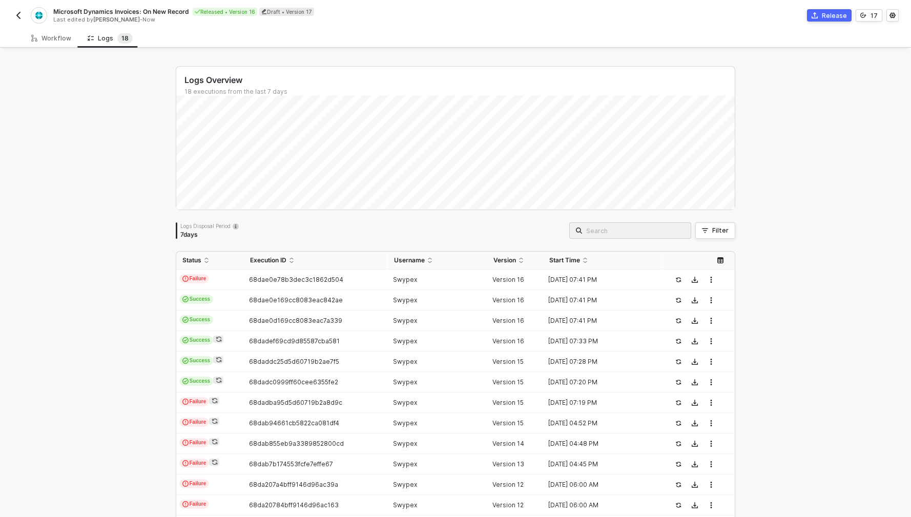  What do you see at coordinates (254, 19) in the screenshot?
I see `div: Last edited by - Now` at bounding box center [254, 19].